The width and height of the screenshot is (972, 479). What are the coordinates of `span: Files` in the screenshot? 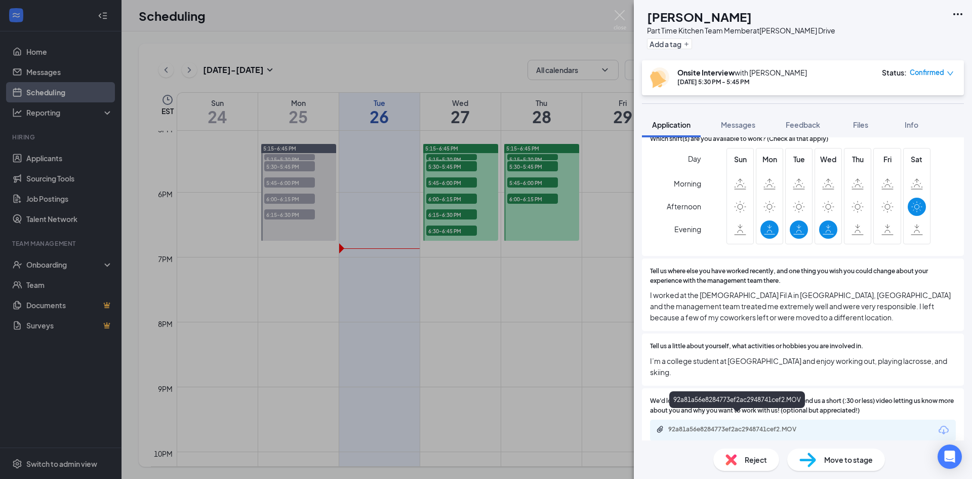 It's located at (861, 125).